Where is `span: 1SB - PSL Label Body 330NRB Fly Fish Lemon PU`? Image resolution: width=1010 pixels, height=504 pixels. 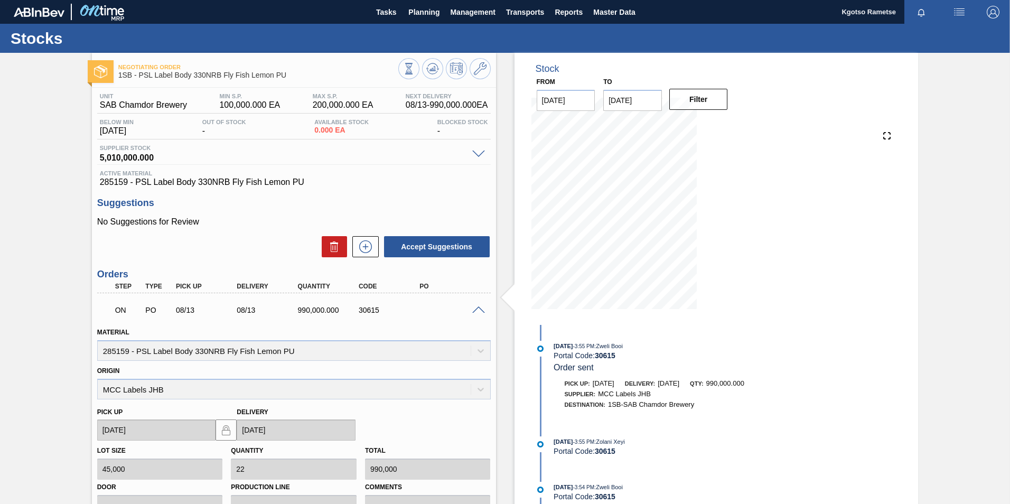 span: 1SB - PSL Label Body 330NRB Fly Fish Lemon PU is located at coordinates (258, 75).